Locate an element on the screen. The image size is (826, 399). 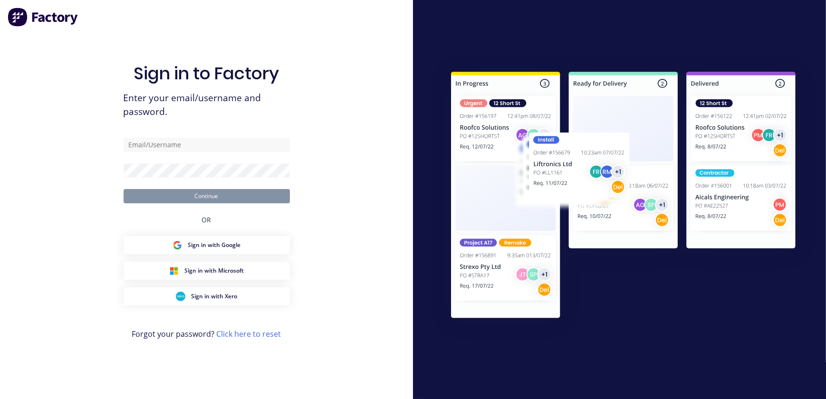
span: Sign in with Google is located at coordinates (214, 245).